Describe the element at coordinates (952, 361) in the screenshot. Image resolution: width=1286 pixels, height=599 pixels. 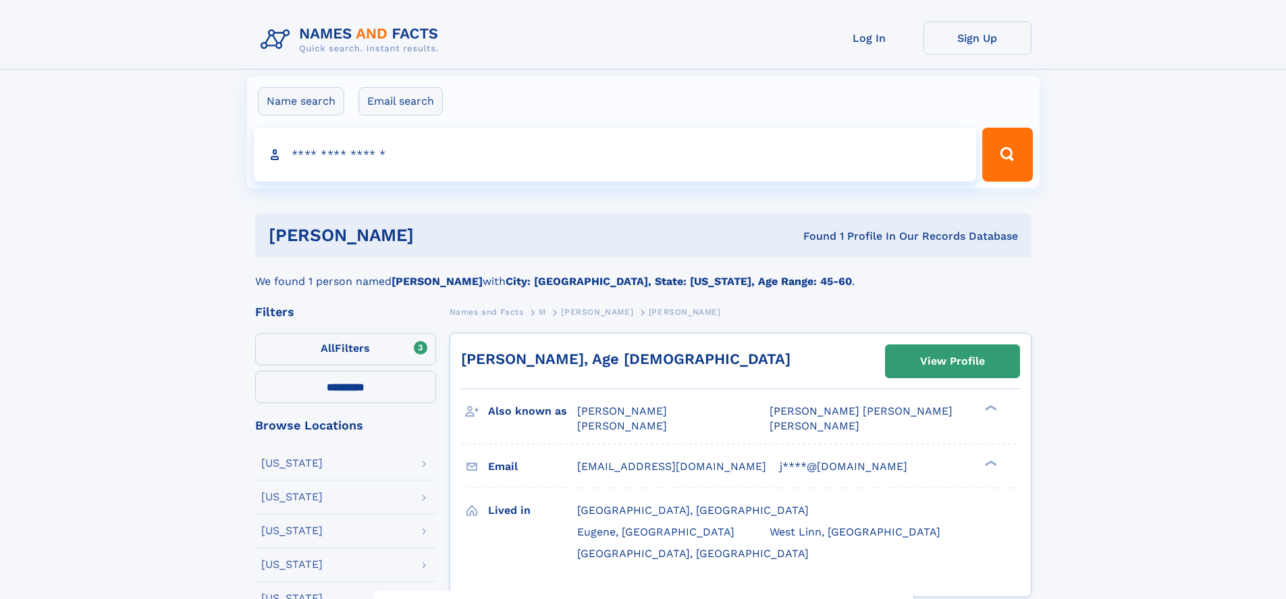
I see `div: View Profile` at that location.